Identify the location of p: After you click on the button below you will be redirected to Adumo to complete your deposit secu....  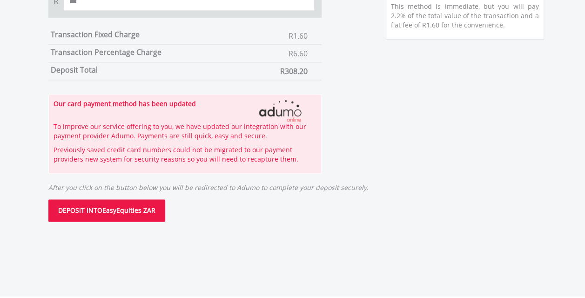
(303, 183).